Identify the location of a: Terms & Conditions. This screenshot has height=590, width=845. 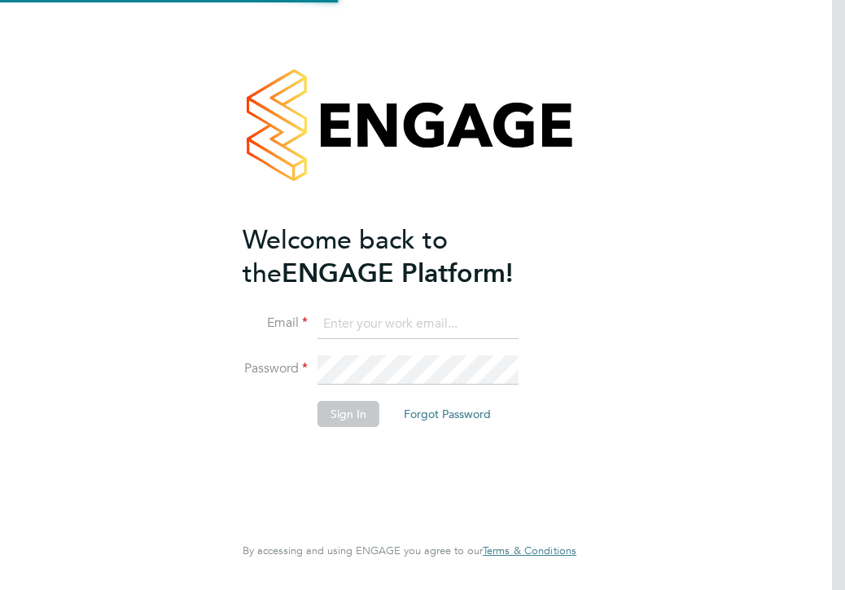
(529, 551).